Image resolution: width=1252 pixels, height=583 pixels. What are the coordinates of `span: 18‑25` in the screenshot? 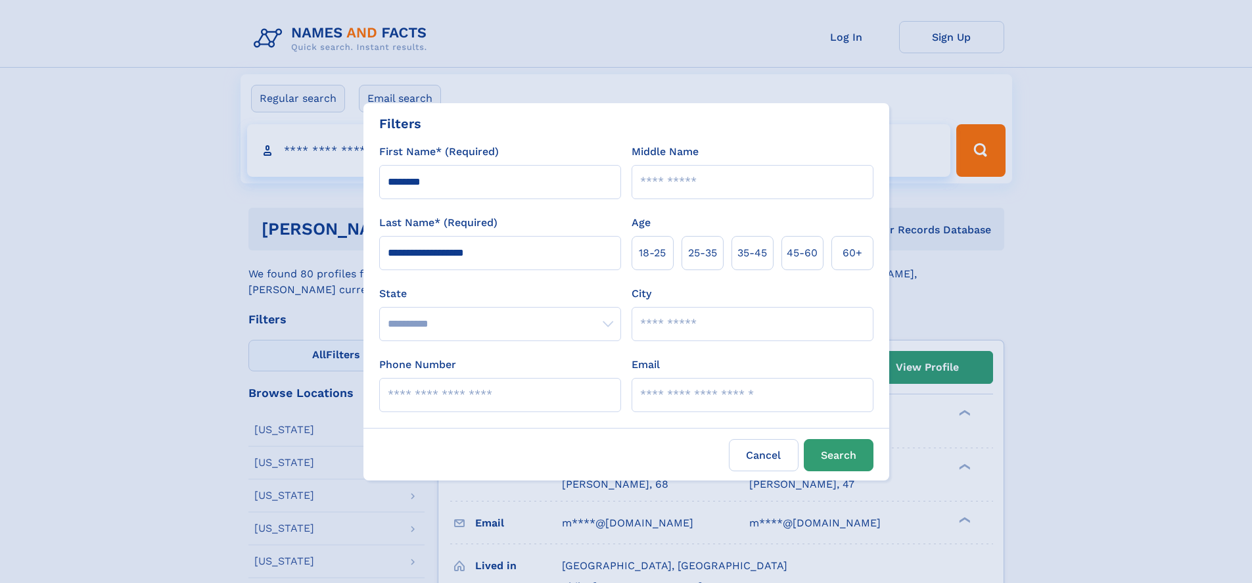 It's located at (652, 253).